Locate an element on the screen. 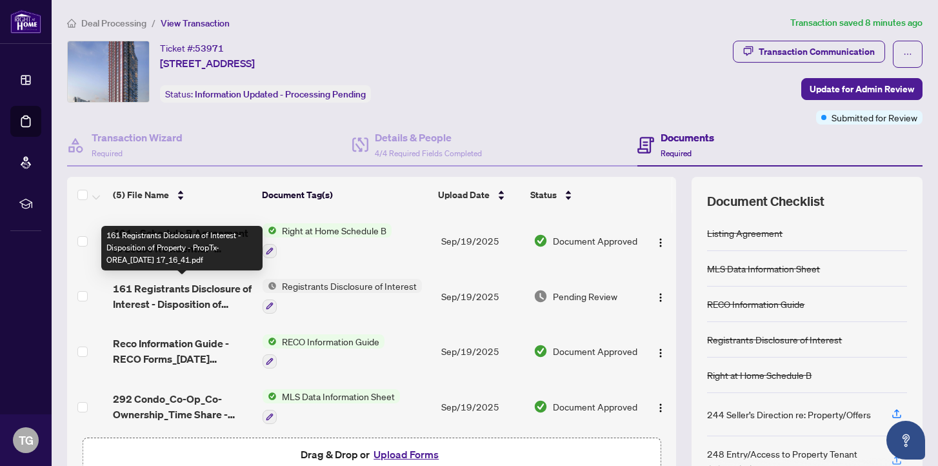  button: Upload Forms is located at coordinates (406, 454).